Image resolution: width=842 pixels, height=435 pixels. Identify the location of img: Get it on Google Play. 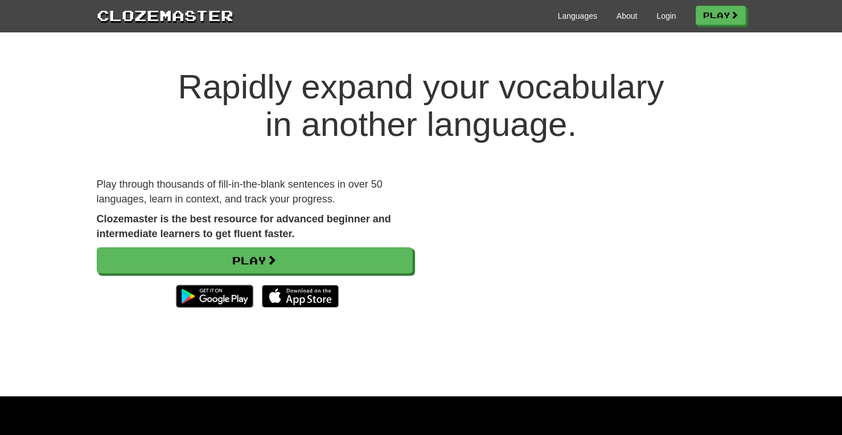
(214, 297).